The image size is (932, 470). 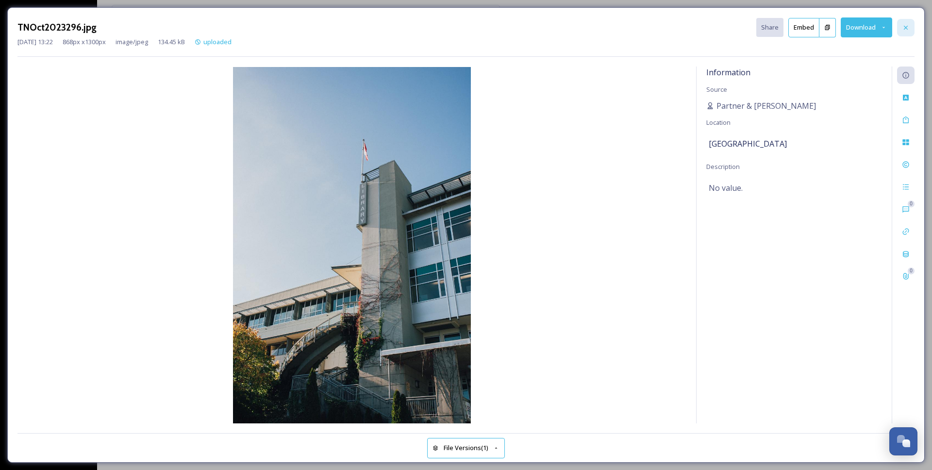 What do you see at coordinates (723, 167) in the screenshot?
I see `span: Description` at bounding box center [723, 167].